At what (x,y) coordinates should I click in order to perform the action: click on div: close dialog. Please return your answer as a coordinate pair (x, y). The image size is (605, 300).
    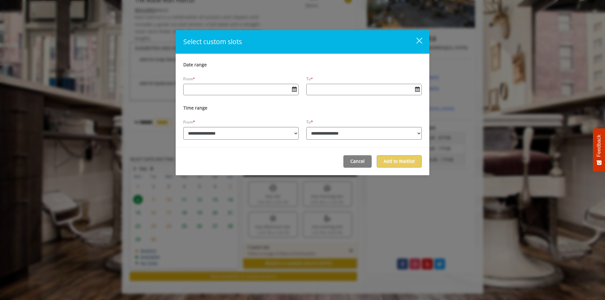
    Looking at the image, I should click on (416, 42).